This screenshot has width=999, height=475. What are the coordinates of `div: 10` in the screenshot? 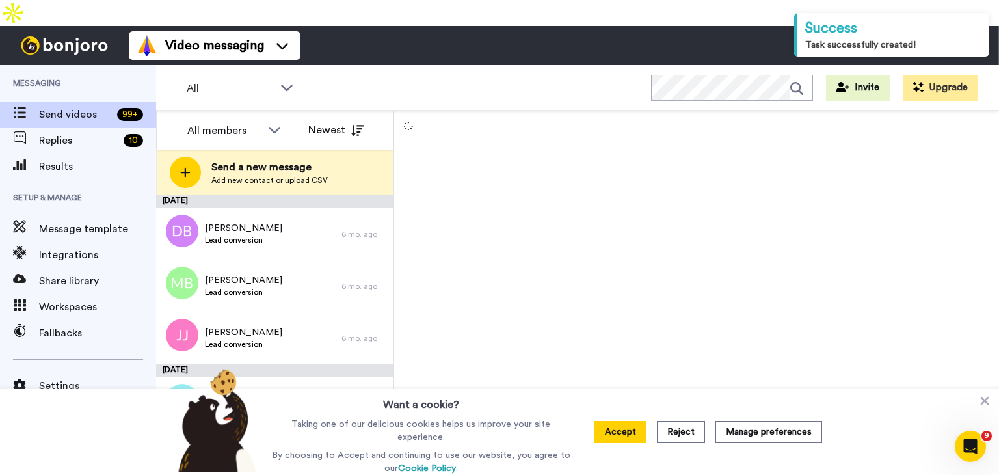 It's located at (133, 140).